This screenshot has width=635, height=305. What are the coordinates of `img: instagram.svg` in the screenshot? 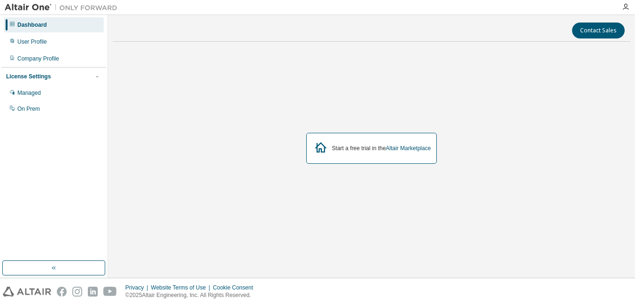 It's located at (77, 292).